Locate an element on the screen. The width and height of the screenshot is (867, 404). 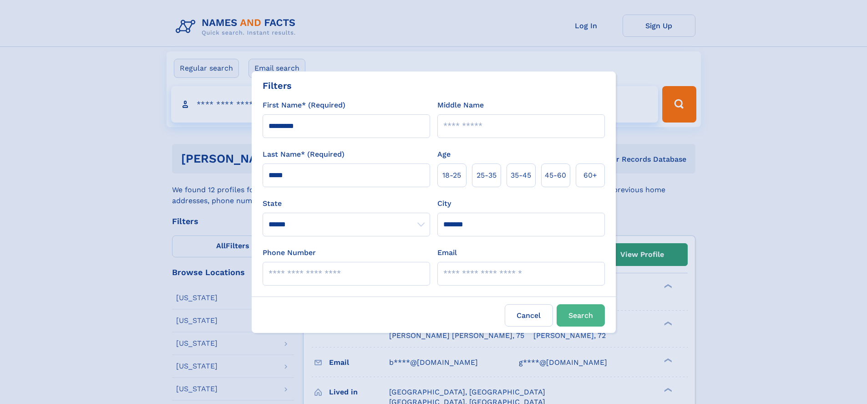
span: 60+ is located at coordinates (590, 175).